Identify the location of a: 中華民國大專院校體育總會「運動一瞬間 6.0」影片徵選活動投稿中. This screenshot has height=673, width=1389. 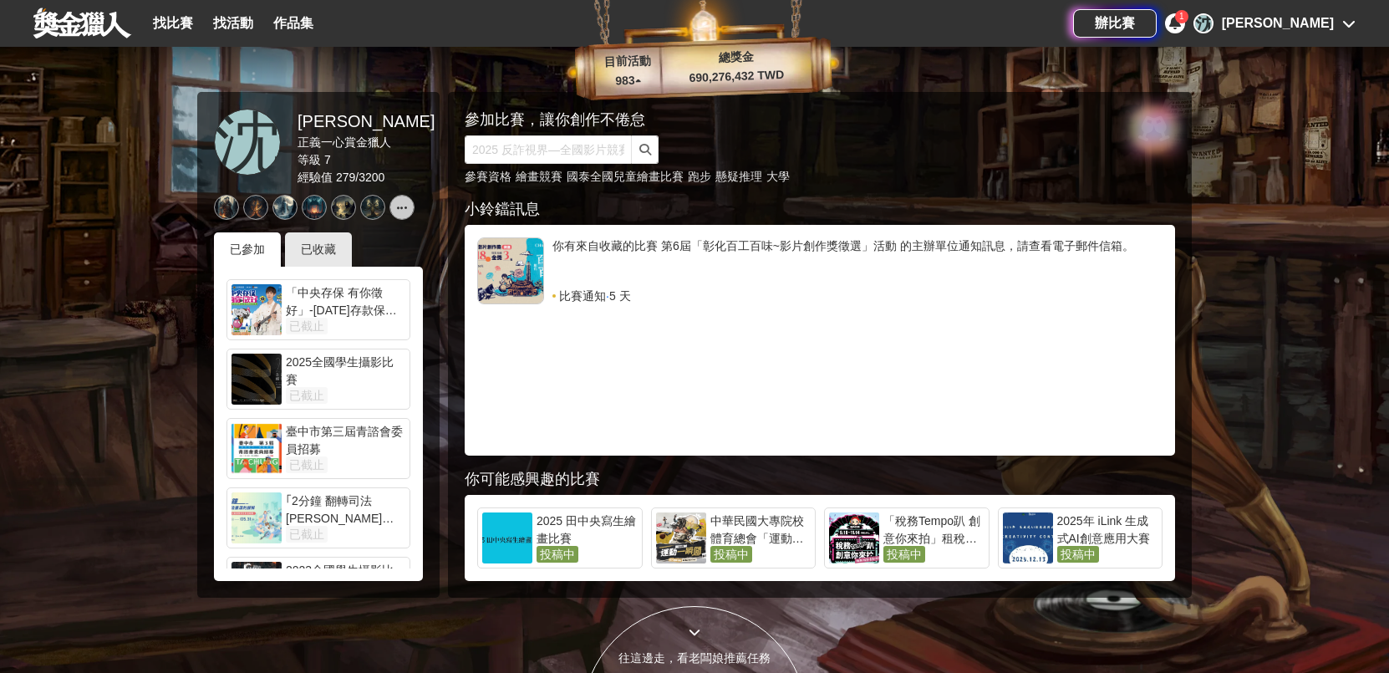
(734, 537).